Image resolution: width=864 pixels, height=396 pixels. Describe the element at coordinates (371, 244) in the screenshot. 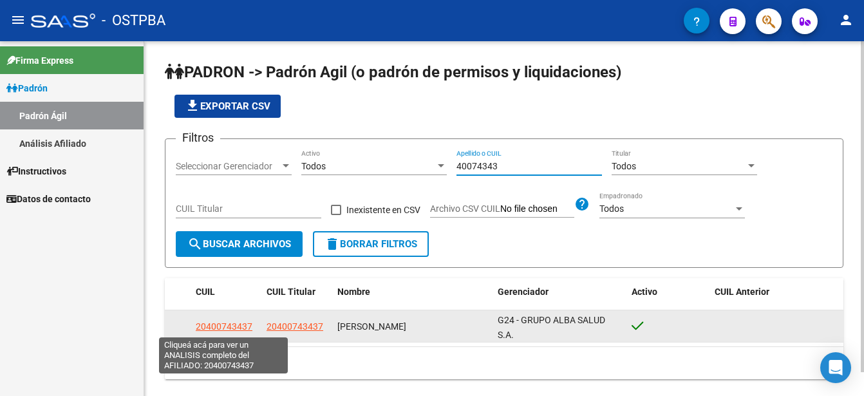

I see `span: Borrar Filtros` at that location.